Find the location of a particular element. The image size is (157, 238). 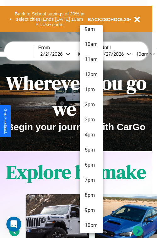

li: 8pm is located at coordinates (91, 195).